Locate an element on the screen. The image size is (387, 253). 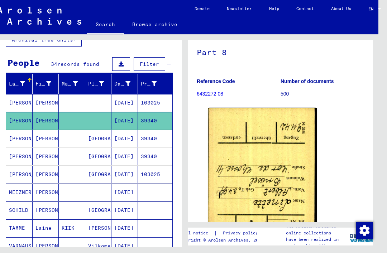
button: Filter is located at coordinates (149, 64).